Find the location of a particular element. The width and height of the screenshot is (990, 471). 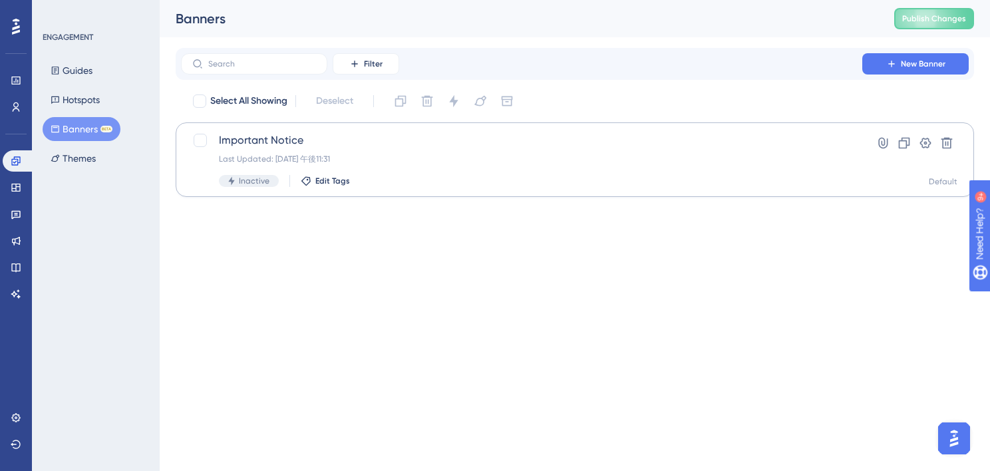

div: ENGAGEMENT is located at coordinates (68, 37).